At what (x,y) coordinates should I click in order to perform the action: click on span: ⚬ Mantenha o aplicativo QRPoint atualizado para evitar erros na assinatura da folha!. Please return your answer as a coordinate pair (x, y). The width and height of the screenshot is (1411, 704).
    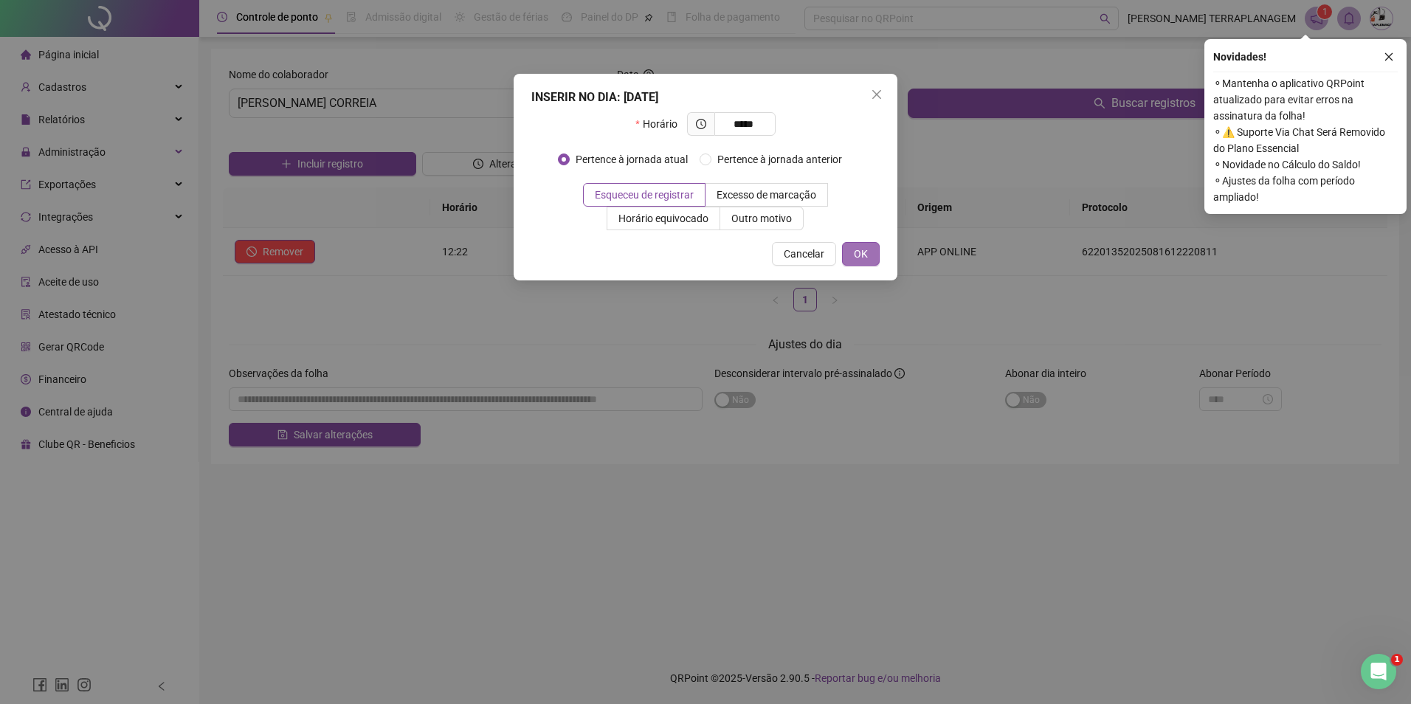
    Looking at the image, I should click on (1306, 100).